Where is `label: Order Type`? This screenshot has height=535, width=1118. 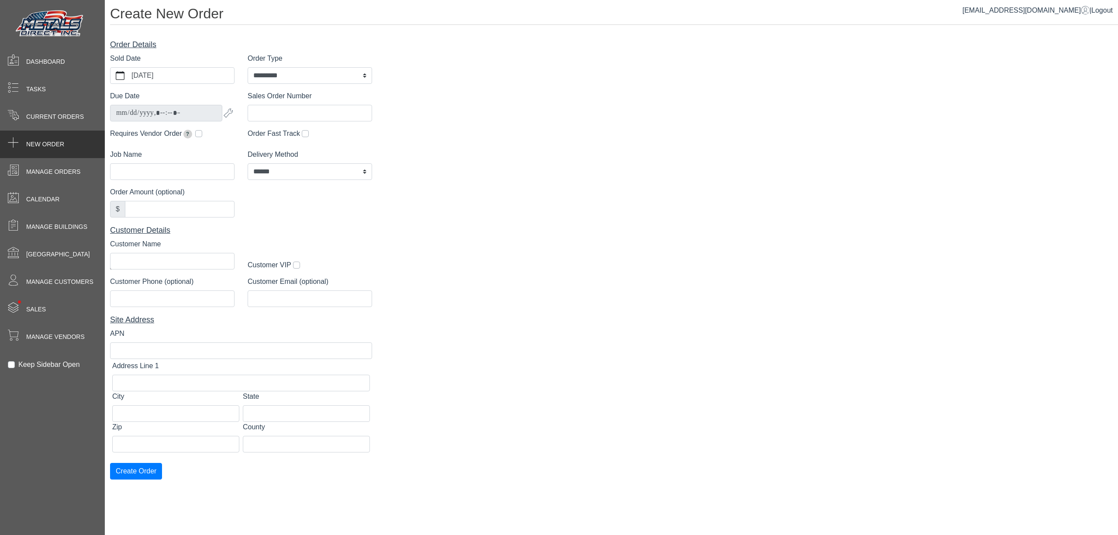
label: Order Type is located at coordinates (265, 58).